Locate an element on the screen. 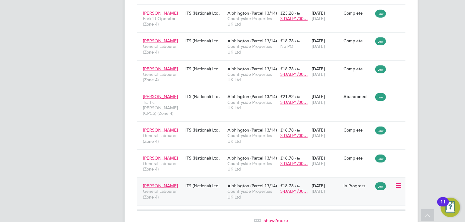 The height and width of the screenshot is (222, 465). span: No PO is located at coordinates (286, 46).